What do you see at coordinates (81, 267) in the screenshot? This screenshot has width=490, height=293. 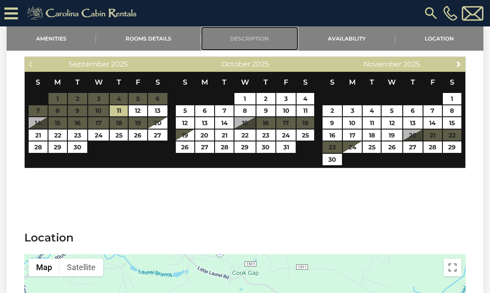 I see `button: Show satellite imagery` at bounding box center [81, 267].